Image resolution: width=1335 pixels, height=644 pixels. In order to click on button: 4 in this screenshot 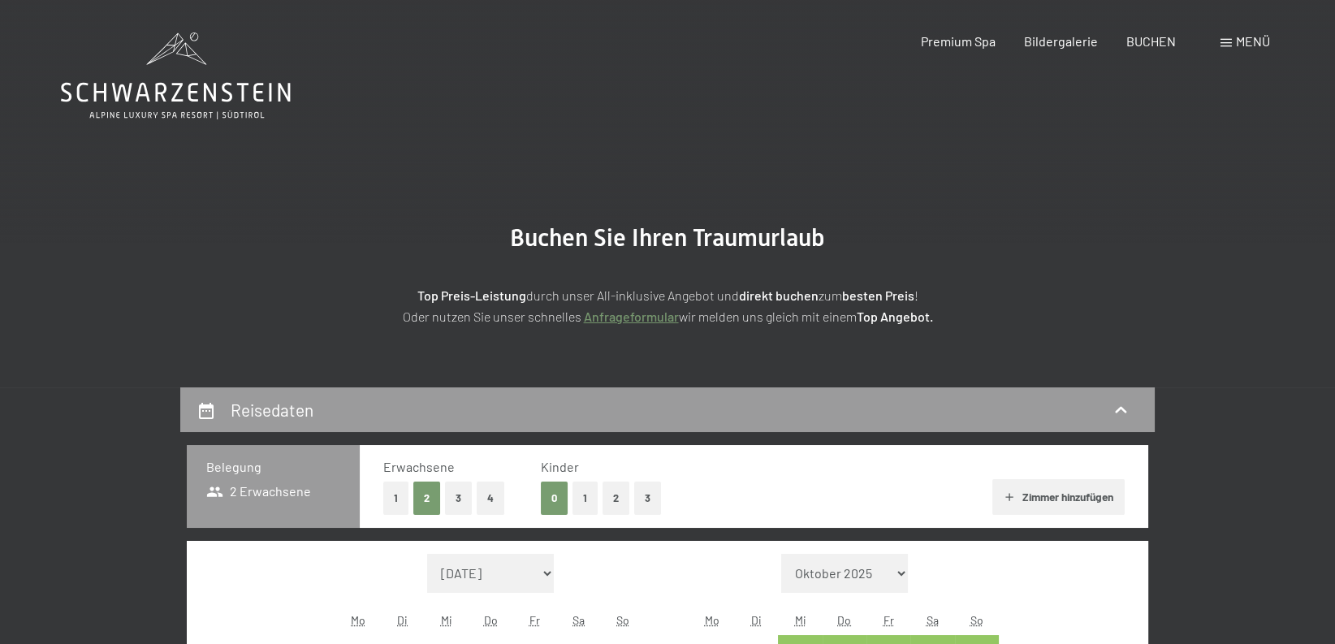, I will do `click(490, 498)`.